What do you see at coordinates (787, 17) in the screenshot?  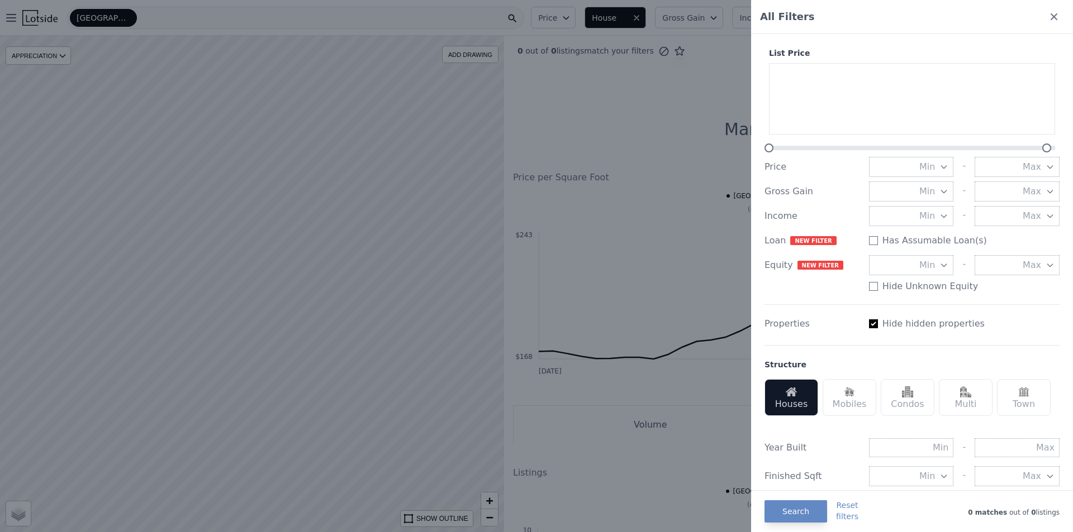 I see `span: All Filters` at bounding box center [787, 17].